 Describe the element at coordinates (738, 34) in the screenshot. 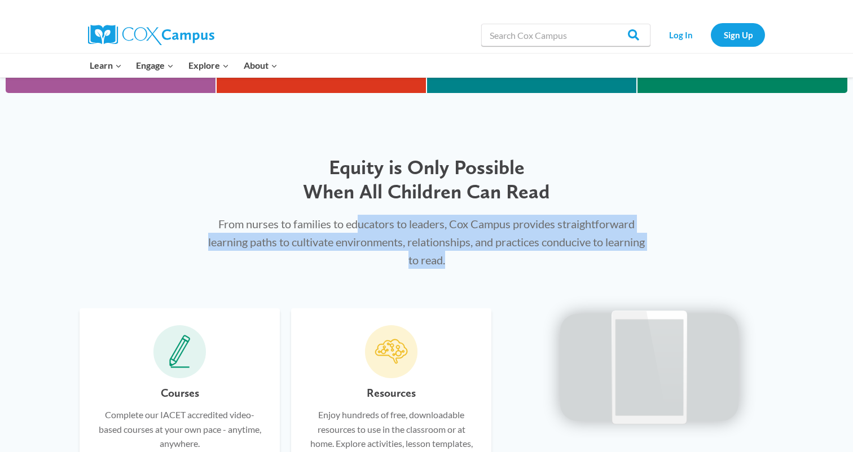

I see `a: Sign Up` at that location.